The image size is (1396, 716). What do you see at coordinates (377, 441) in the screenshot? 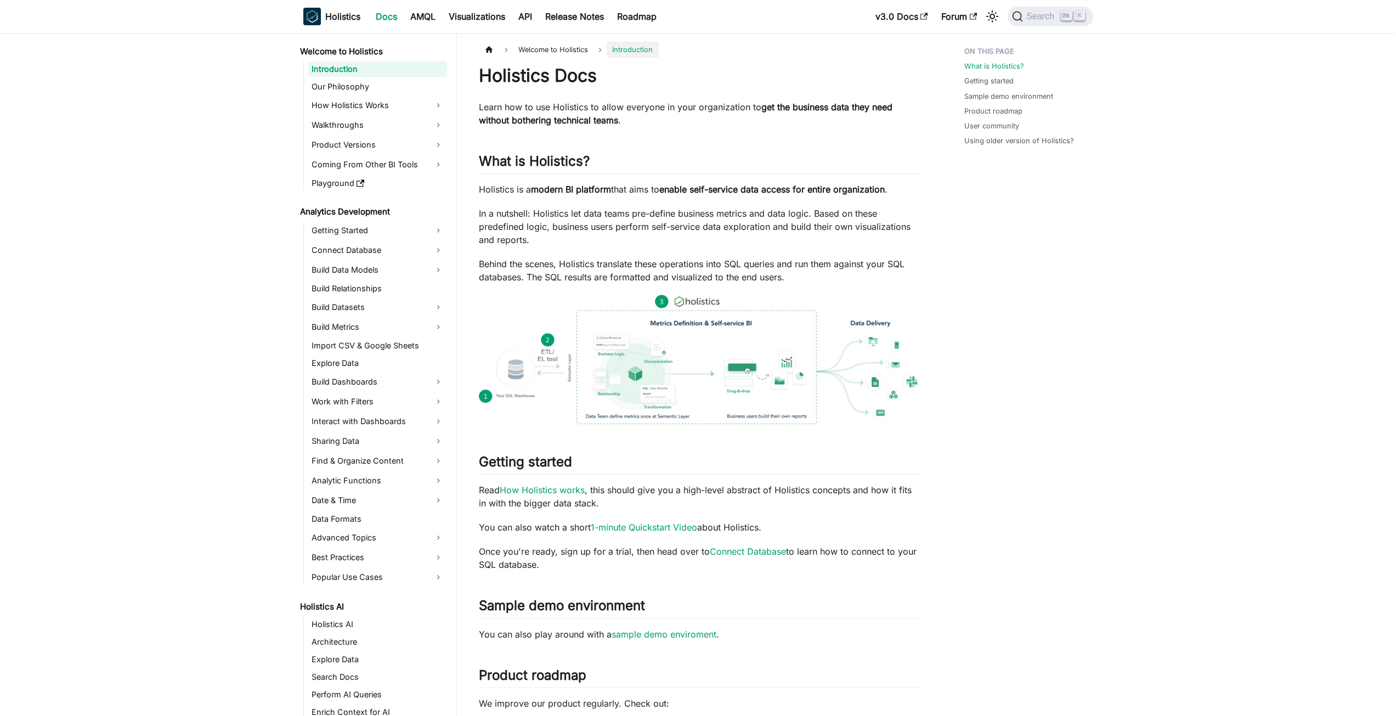
I see `a: Sharing Data` at bounding box center [377, 441].